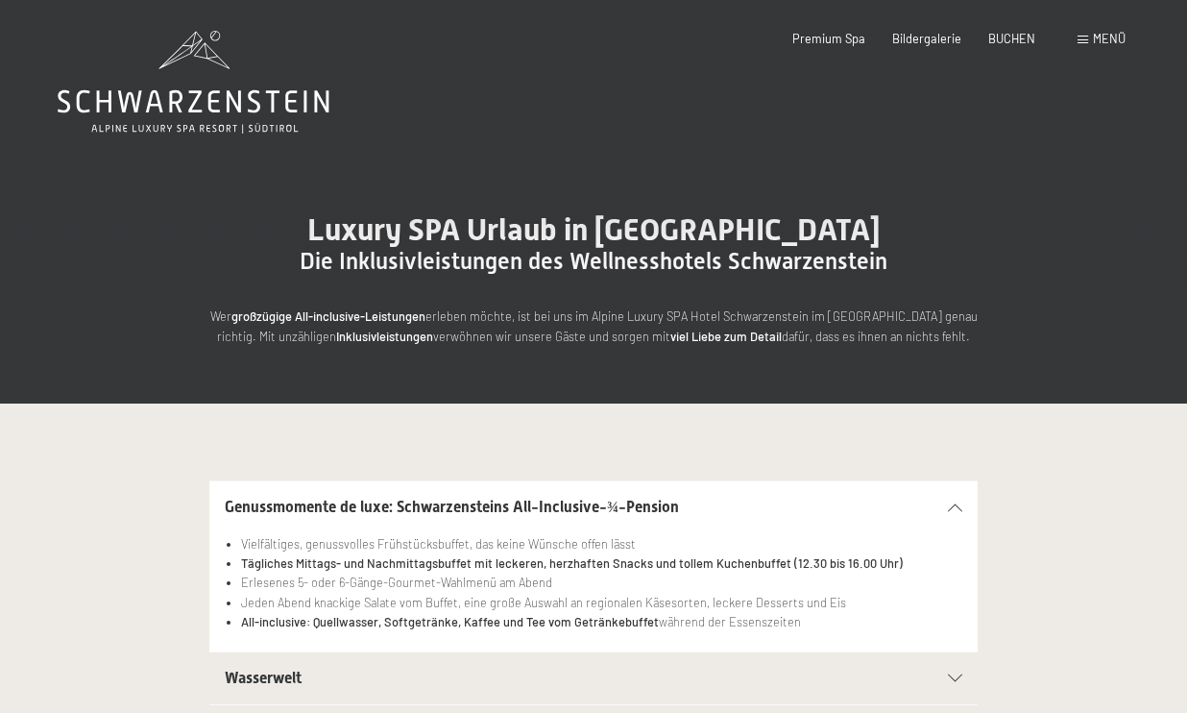  Describe the element at coordinates (601, 621) in the screenshot. I see `li: während der Essenszeiten` at that location.